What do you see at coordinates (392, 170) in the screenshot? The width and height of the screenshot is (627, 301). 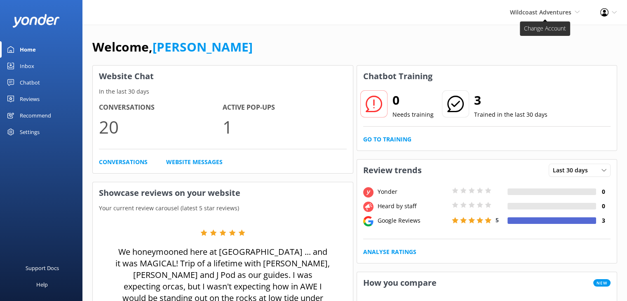 I see `h3: Review trends` at bounding box center [392, 170].